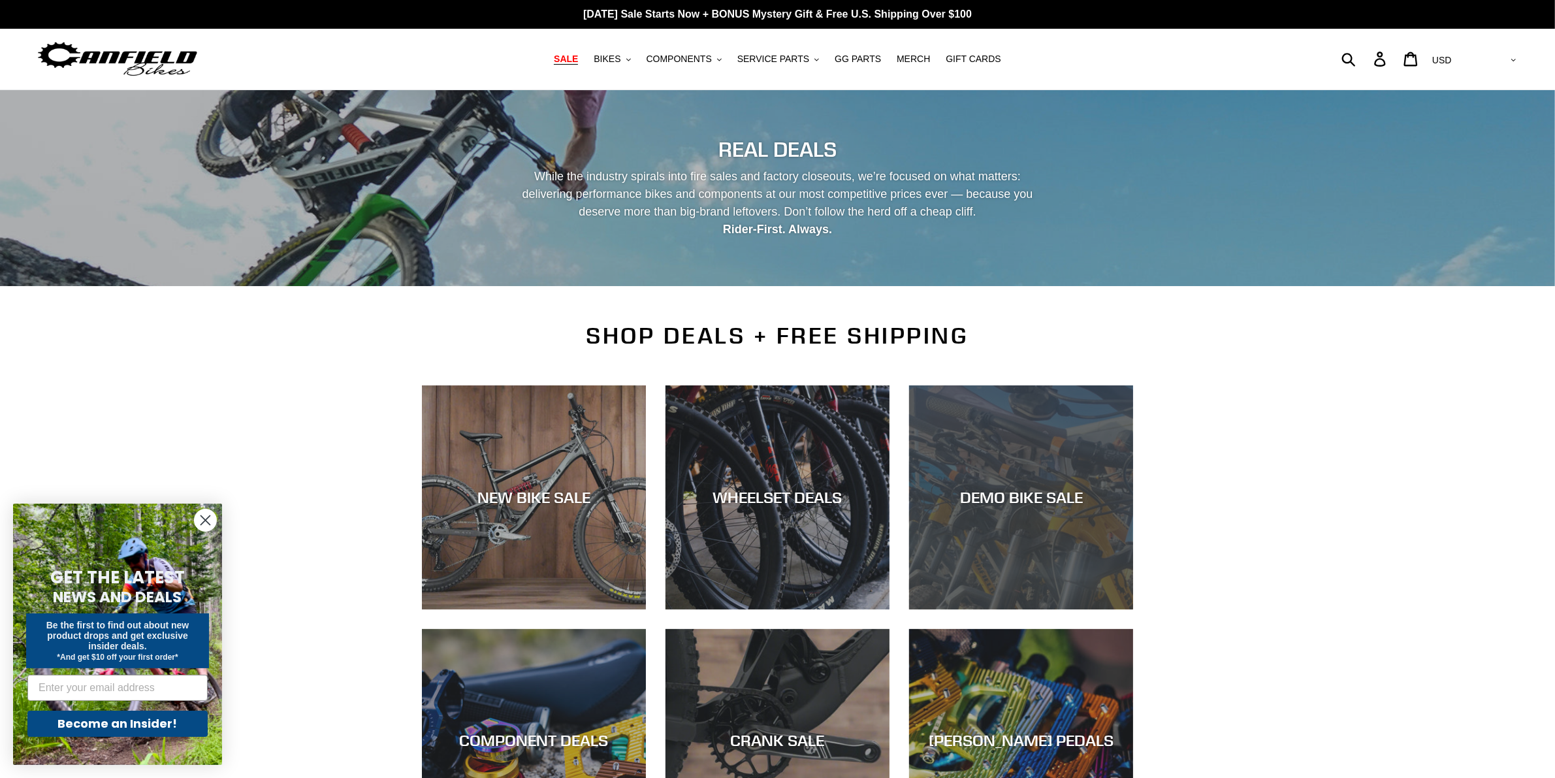 The width and height of the screenshot is (1555, 778). I want to click on span: NEWS AND DEALS, so click(118, 597).